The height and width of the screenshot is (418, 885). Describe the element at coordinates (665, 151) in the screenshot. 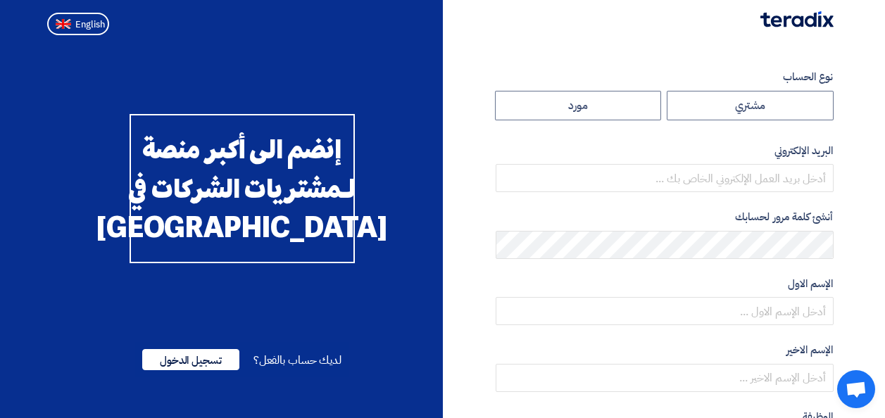

I see `label: البريد الإلكتروني` at that location.